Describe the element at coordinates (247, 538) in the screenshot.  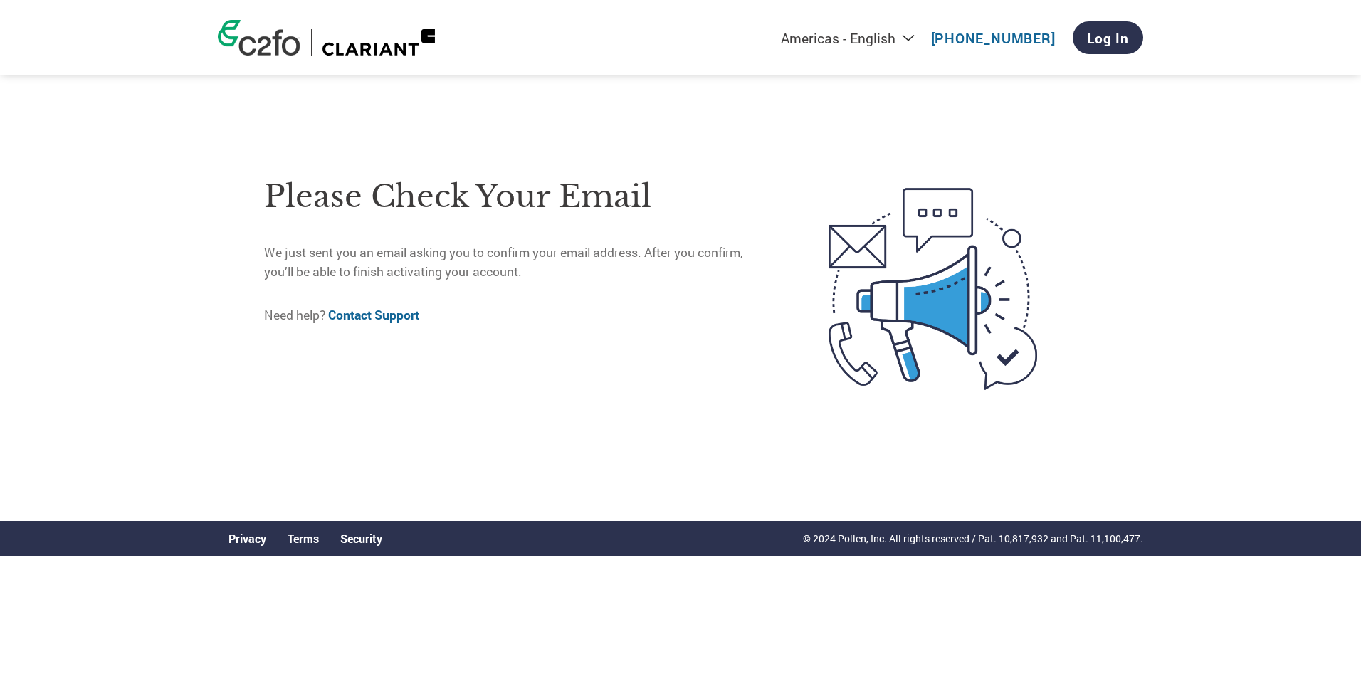
I see `a: Privacy` at that location.